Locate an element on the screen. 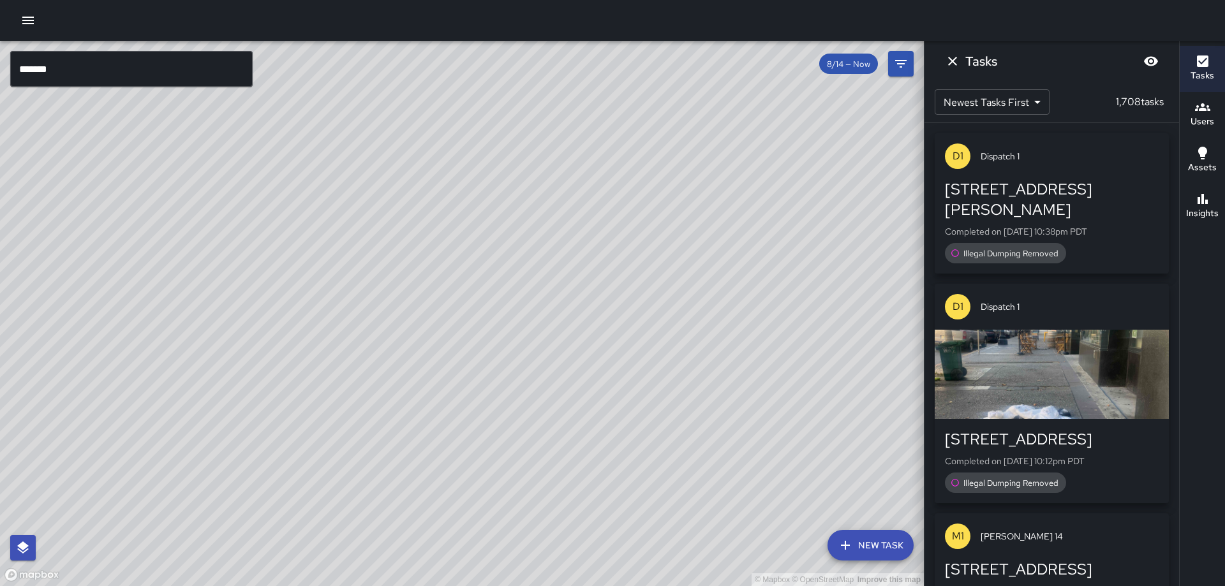 This screenshot has width=1225, height=586. button: Filters is located at coordinates (901, 64).